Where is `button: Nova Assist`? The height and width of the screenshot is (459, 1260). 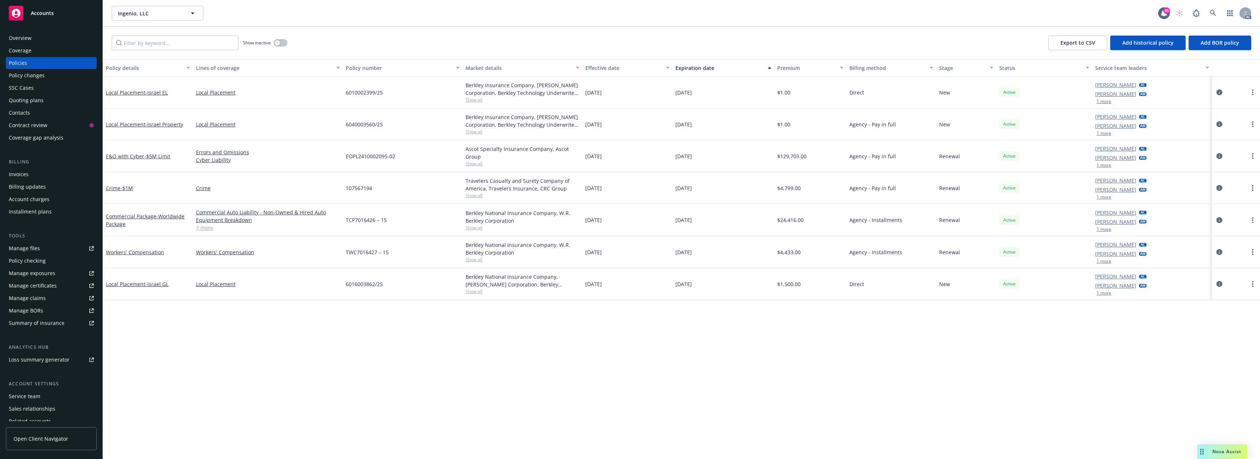
button: Nova Assist is located at coordinates (1222, 451).